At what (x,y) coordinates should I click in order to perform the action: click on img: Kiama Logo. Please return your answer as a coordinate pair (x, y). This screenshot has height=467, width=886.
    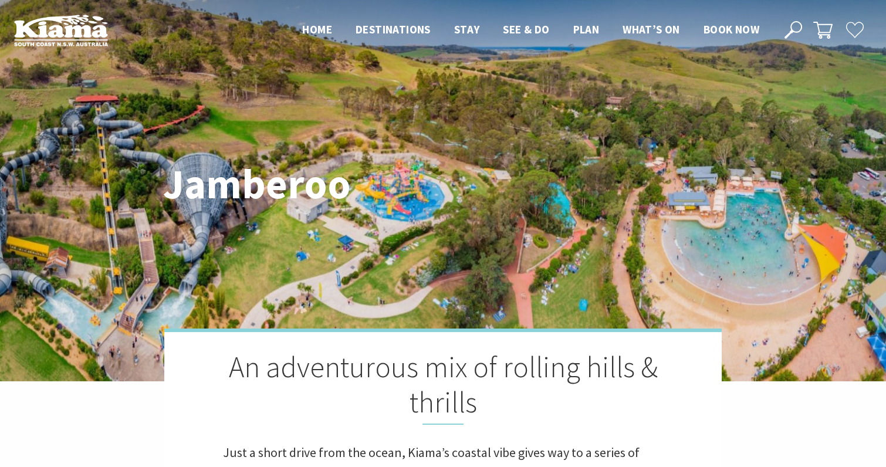
    Looking at the image, I should click on (61, 30).